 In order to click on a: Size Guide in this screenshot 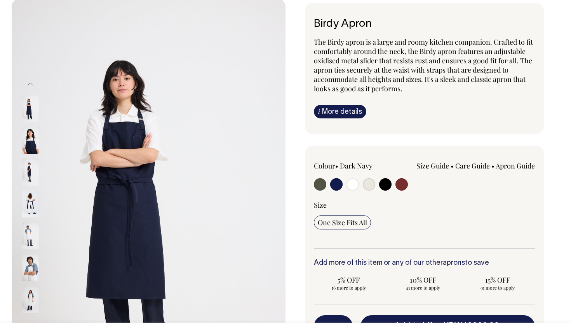, I will do `click(432, 166)`.